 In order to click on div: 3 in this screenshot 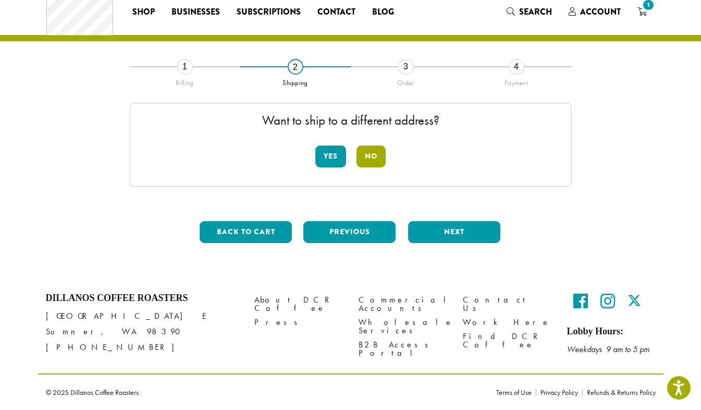, I will do `click(406, 67)`.